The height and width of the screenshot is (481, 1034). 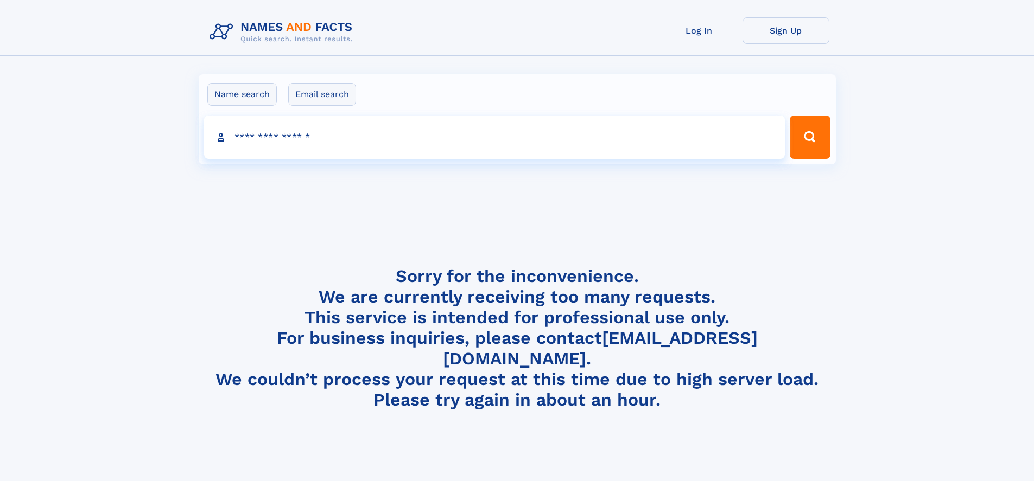 I want to click on h4: Sorry for the inconvenience. We are currently receiving too many requests. This service is intend..., so click(x=517, y=338).